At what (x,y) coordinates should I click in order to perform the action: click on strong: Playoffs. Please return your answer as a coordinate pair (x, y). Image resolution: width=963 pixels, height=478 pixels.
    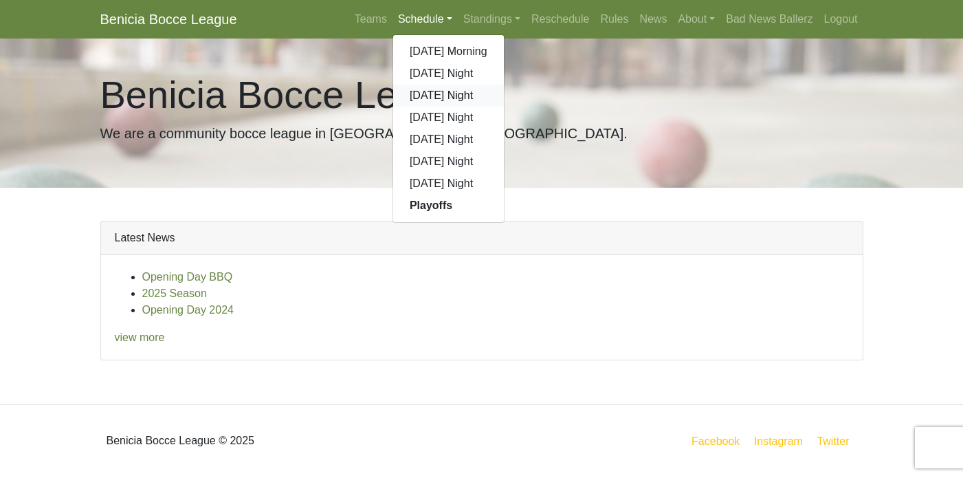
    Looking at the image, I should click on (431, 205).